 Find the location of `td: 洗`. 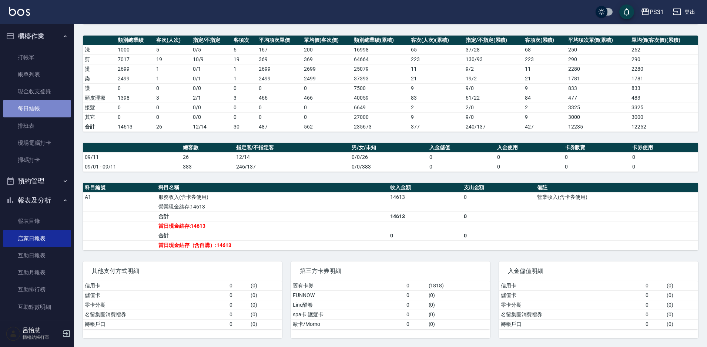

td: 洗 is located at coordinates (99, 50).